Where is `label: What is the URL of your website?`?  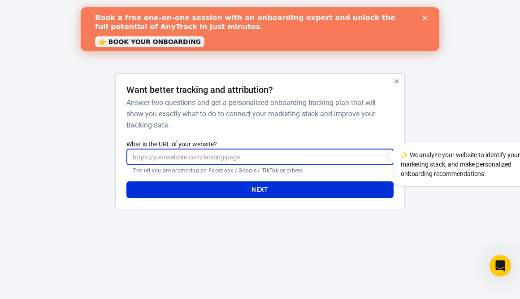 label: What is the URL of your website? is located at coordinates (260, 144).